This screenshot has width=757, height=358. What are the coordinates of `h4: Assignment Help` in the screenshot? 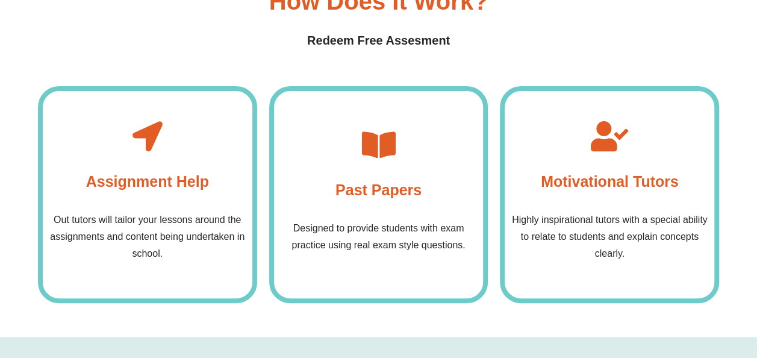 It's located at (148, 181).